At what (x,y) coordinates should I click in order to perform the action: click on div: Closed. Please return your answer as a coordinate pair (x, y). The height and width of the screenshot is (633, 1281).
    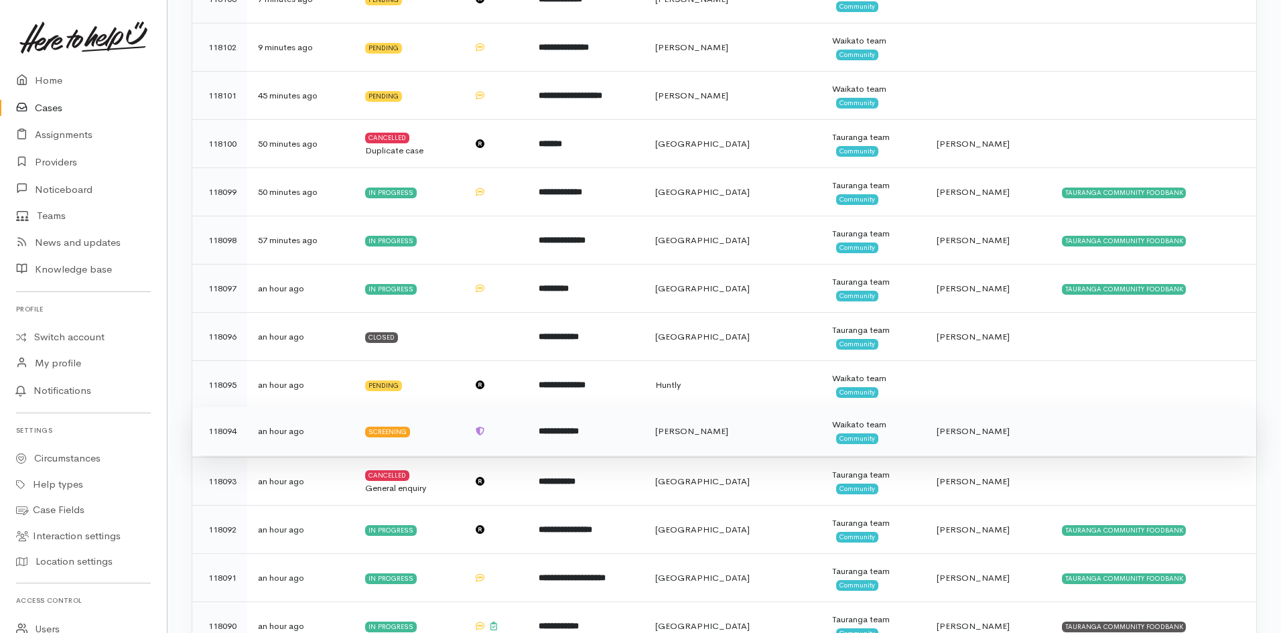
    Looking at the image, I should click on (381, 338).